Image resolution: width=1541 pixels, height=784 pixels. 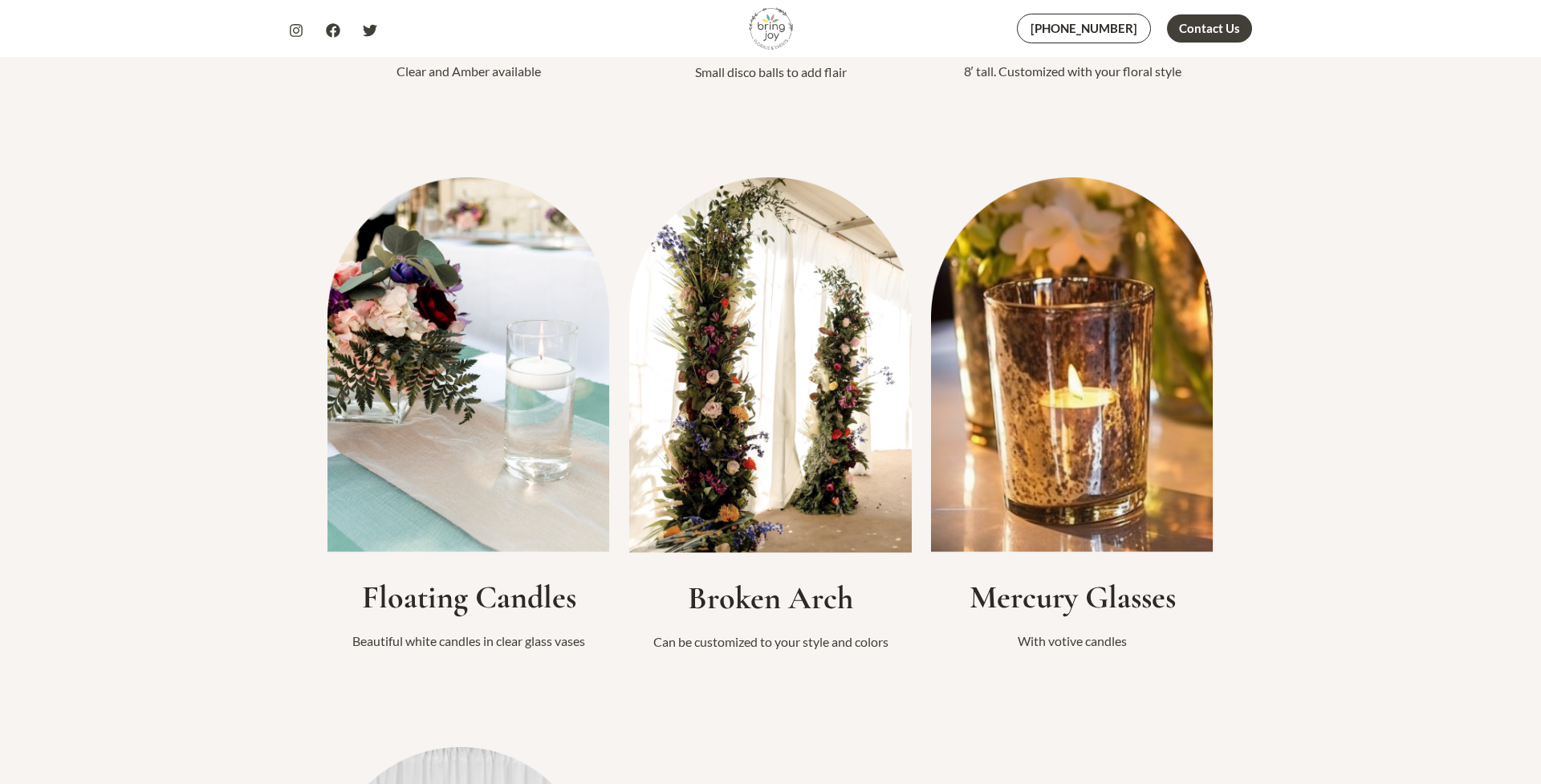 I want to click on h2: Mercury Glasses, so click(x=1072, y=597).